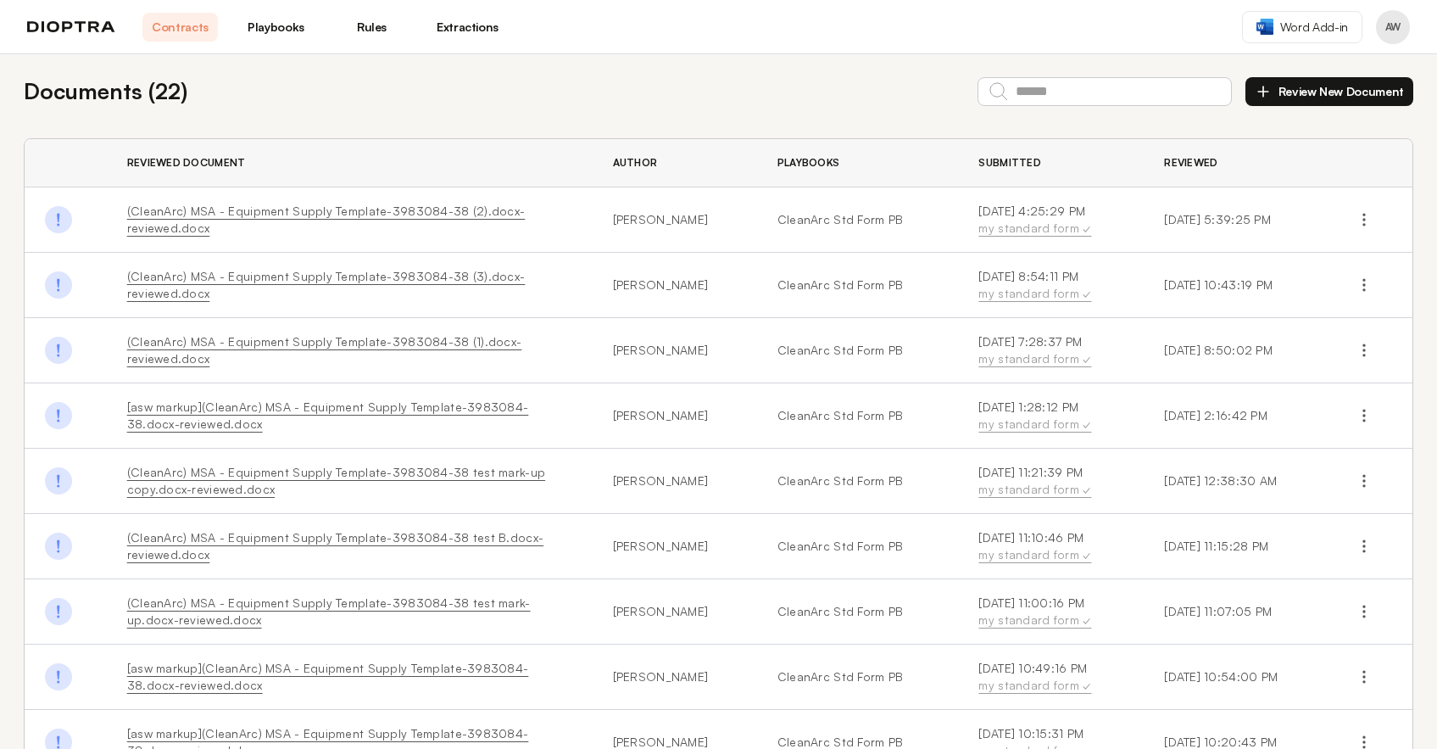  Describe the element at coordinates (1265, 26) in the screenshot. I see `img: word` at that location.